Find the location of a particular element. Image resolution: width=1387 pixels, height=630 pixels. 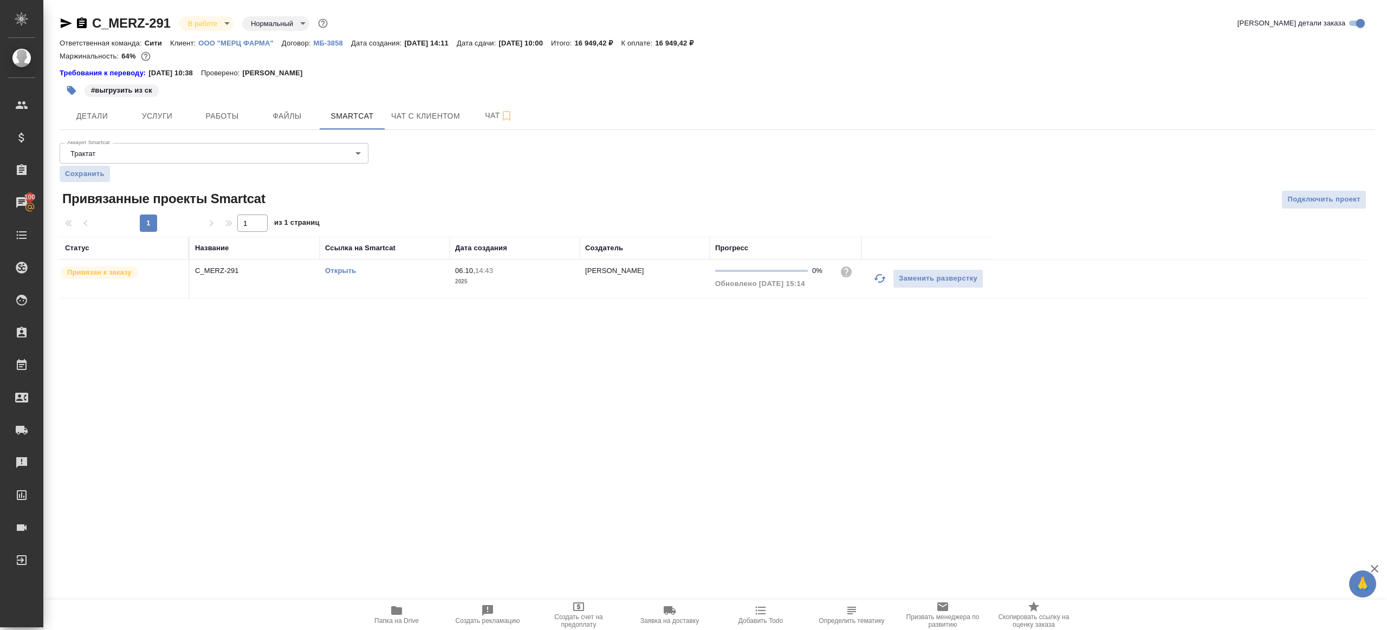

div: Нажми, чтобы открыть папку с инструкцией is located at coordinates (104, 73).